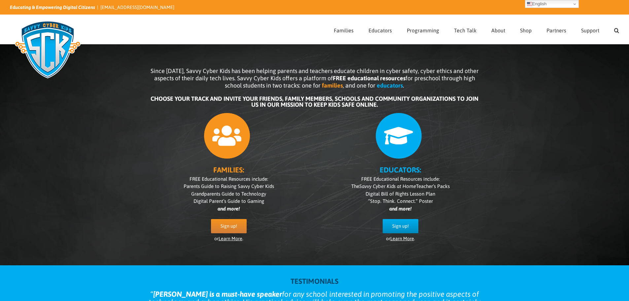 This screenshot has height=301, width=629. Describe the element at coordinates (400, 170) in the screenshot. I see `b: EDUCATORS:` at that location.